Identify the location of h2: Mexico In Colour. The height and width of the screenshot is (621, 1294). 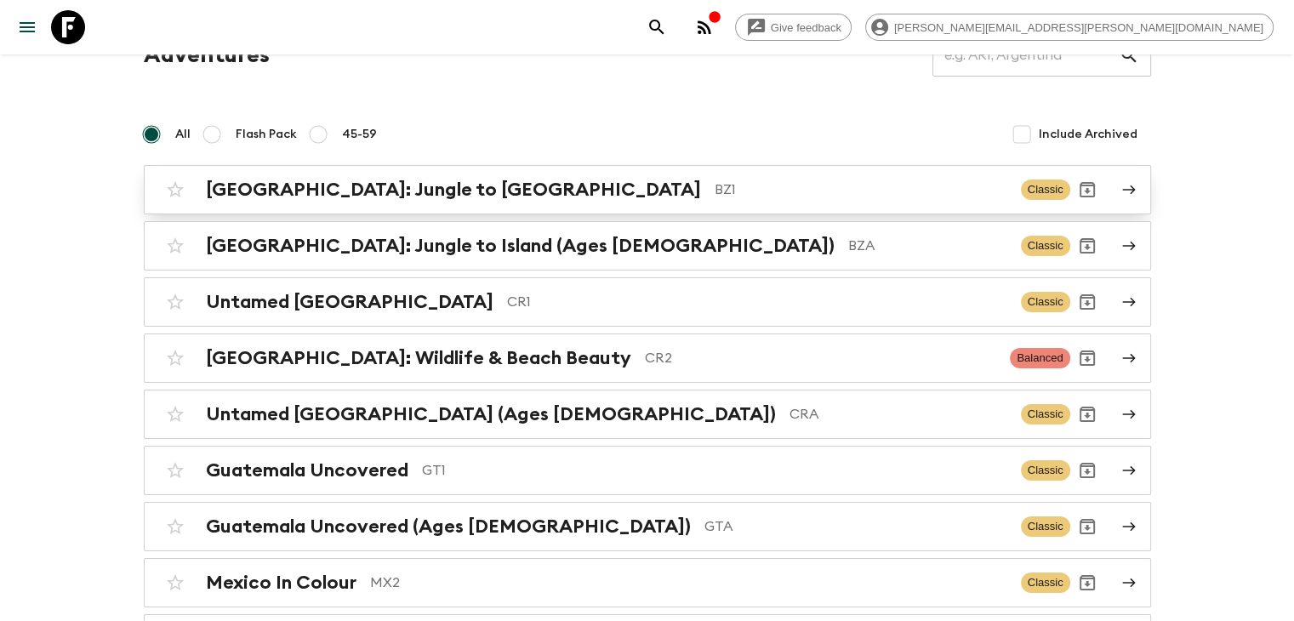
(281, 583).